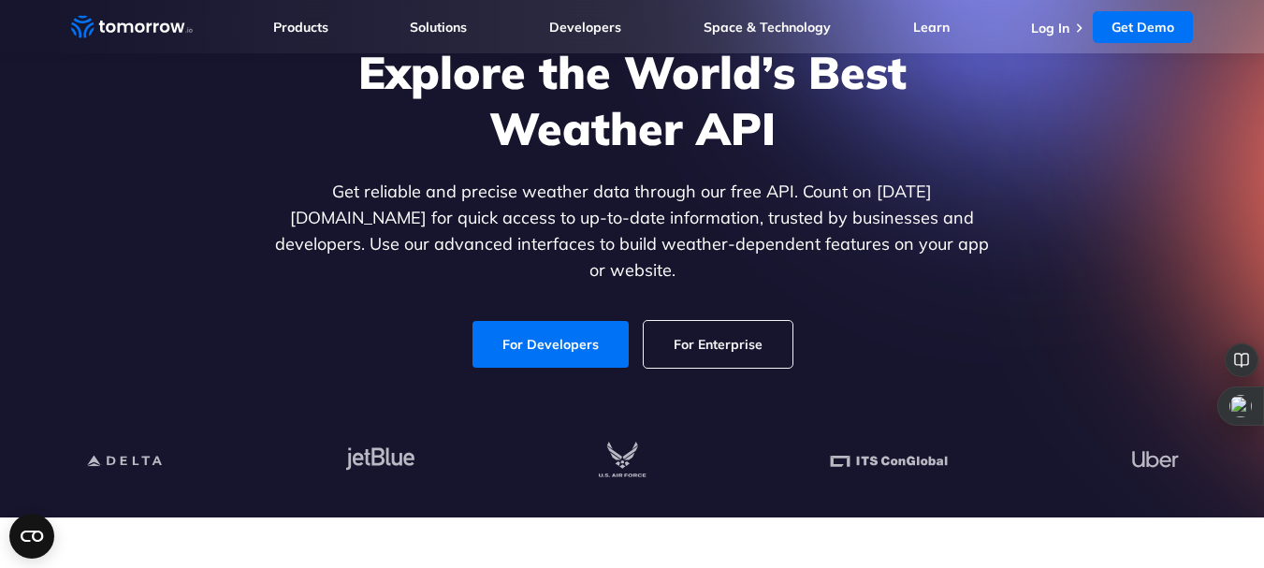  I want to click on a: Solutions, so click(438, 27).